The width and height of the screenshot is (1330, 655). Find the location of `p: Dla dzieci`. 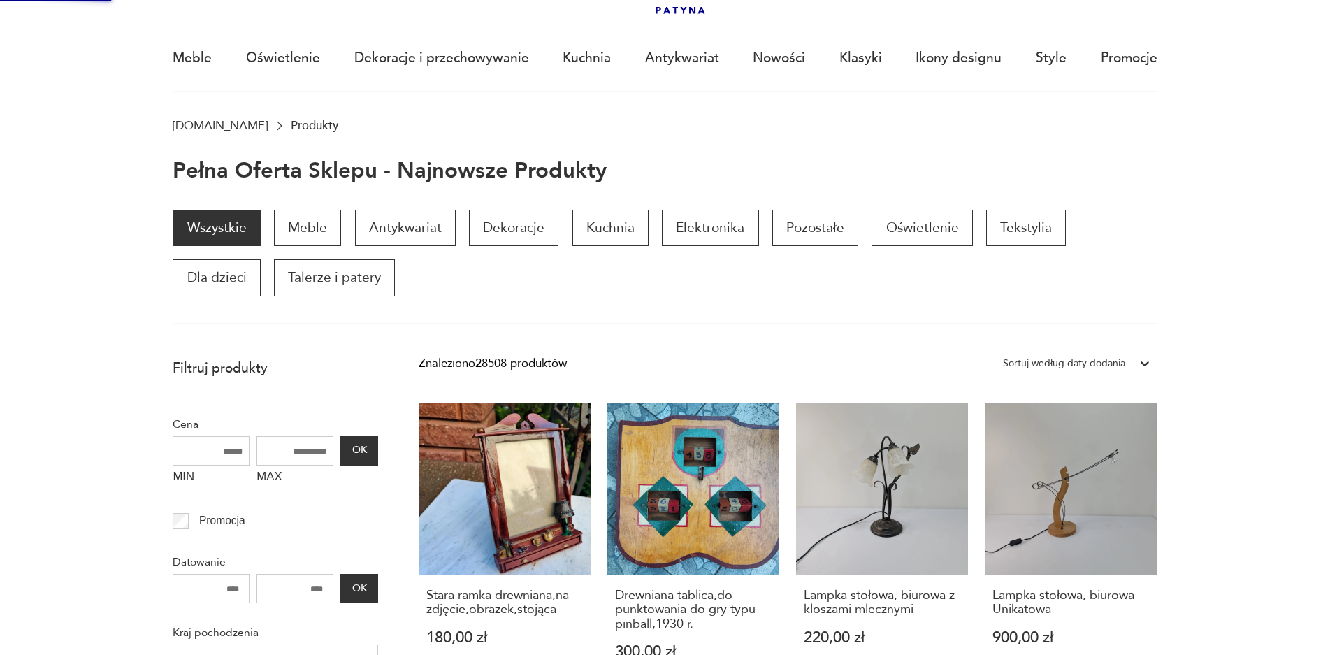

p: Dla dzieci is located at coordinates (216, 277).